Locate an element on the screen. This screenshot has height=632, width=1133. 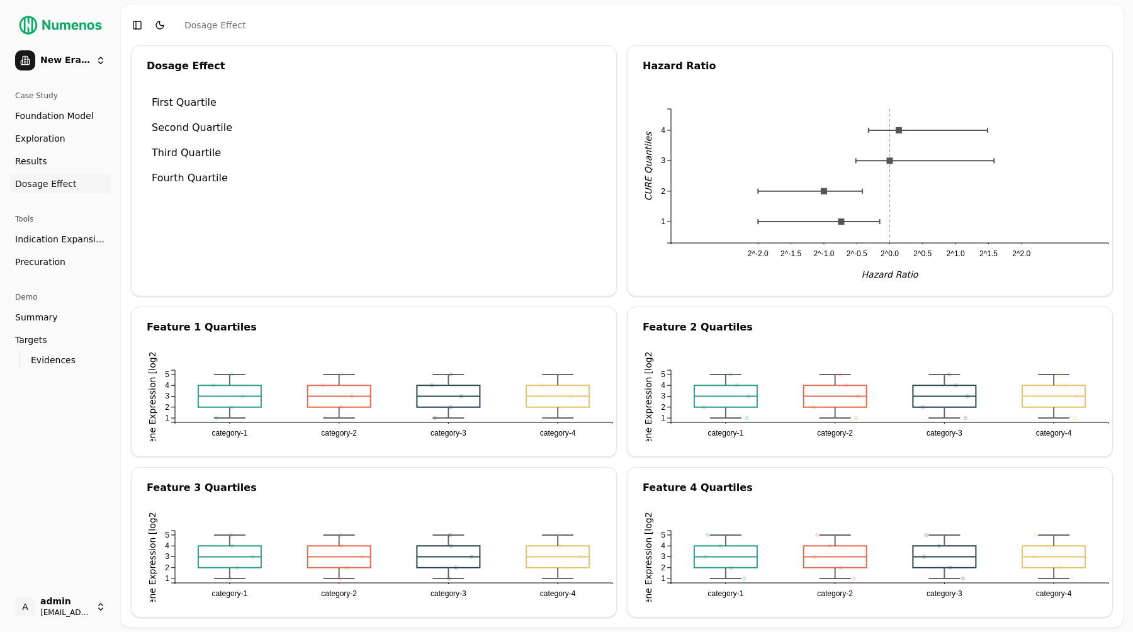
li: Fourth Quartile is located at coordinates (374, 178).